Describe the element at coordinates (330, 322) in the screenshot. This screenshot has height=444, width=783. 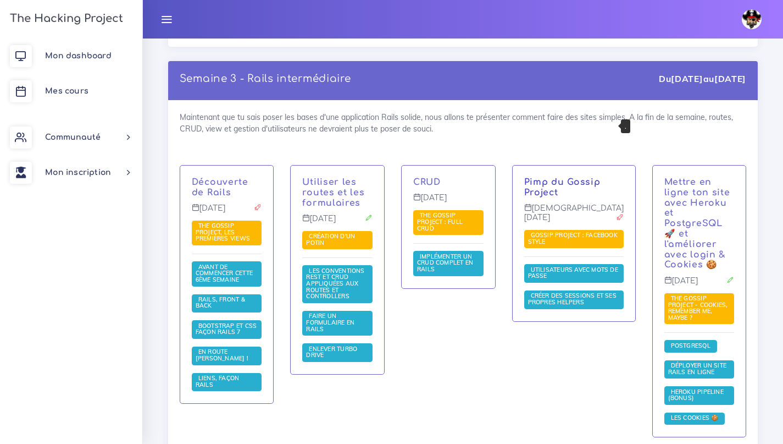
I see `a: Faire un formulaire en Rails` at that location.